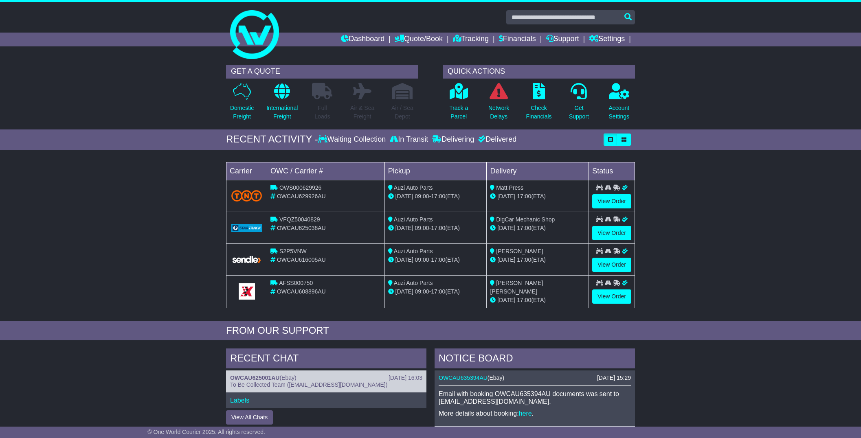 Image resolution: width=861 pixels, height=438 pixels. I want to click on a: Tracking, so click(471, 39).